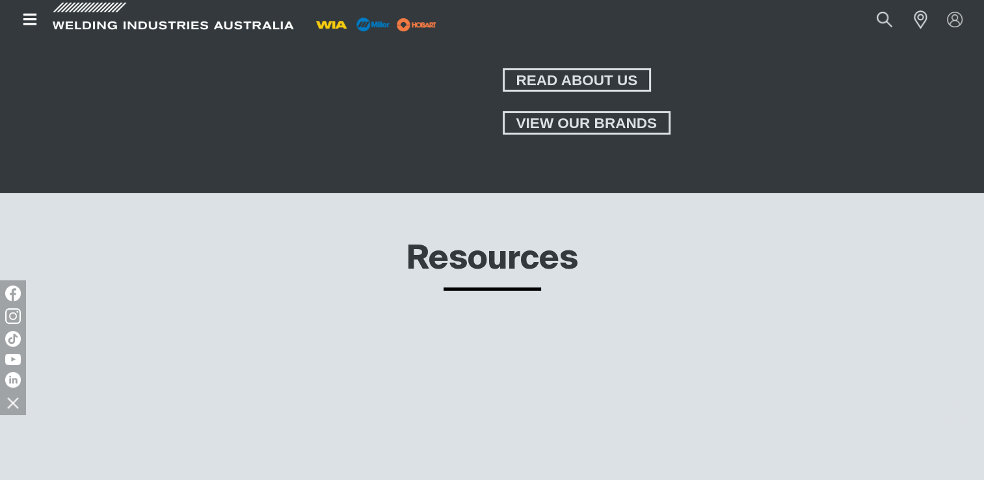 The image size is (984, 480). What do you see at coordinates (587, 123) in the screenshot?
I see `a: VIEW OUR BRANDS` at bounding box center [587, 123].